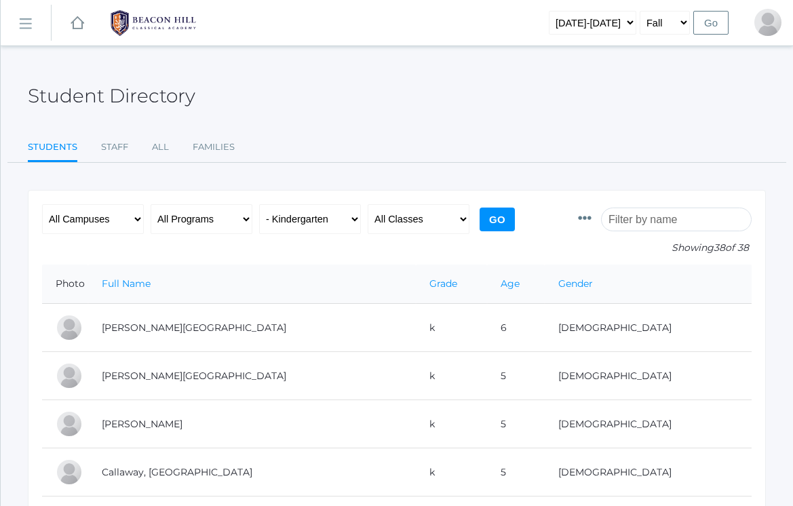 The height and width of the screenshot is (506, 793). What do you see at coordinates (126, 284) in the screenshot?
I see `a: Full Name` at bounding box center [126, 284].